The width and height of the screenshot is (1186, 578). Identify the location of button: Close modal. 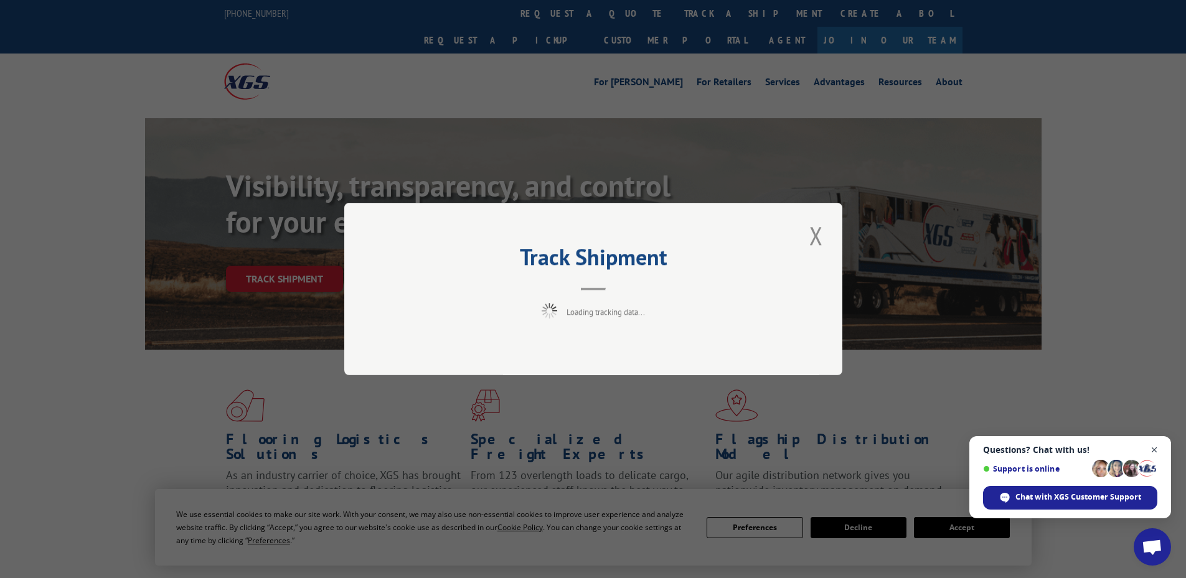
(816, 235).